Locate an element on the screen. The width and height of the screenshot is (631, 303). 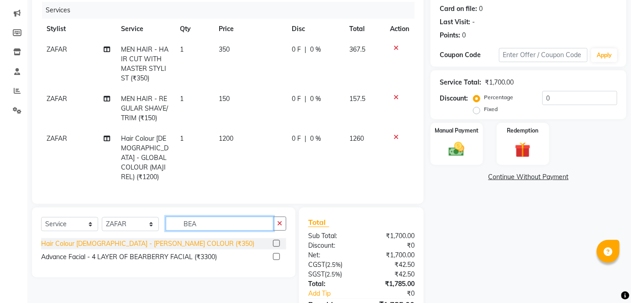
div: Points: is located at coordinates (450, 35).